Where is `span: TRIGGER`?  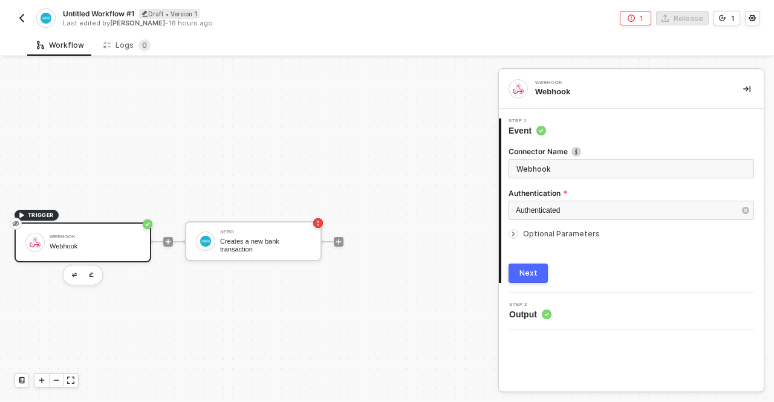
span: TRIGGER is located at coordinates (40, 215).